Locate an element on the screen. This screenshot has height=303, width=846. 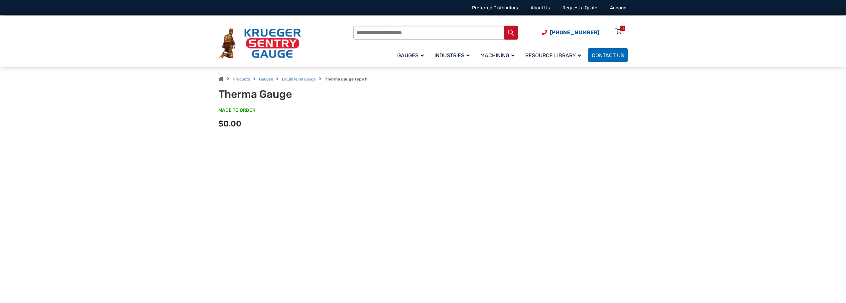
a: Account is located at coordinates (619, 8).